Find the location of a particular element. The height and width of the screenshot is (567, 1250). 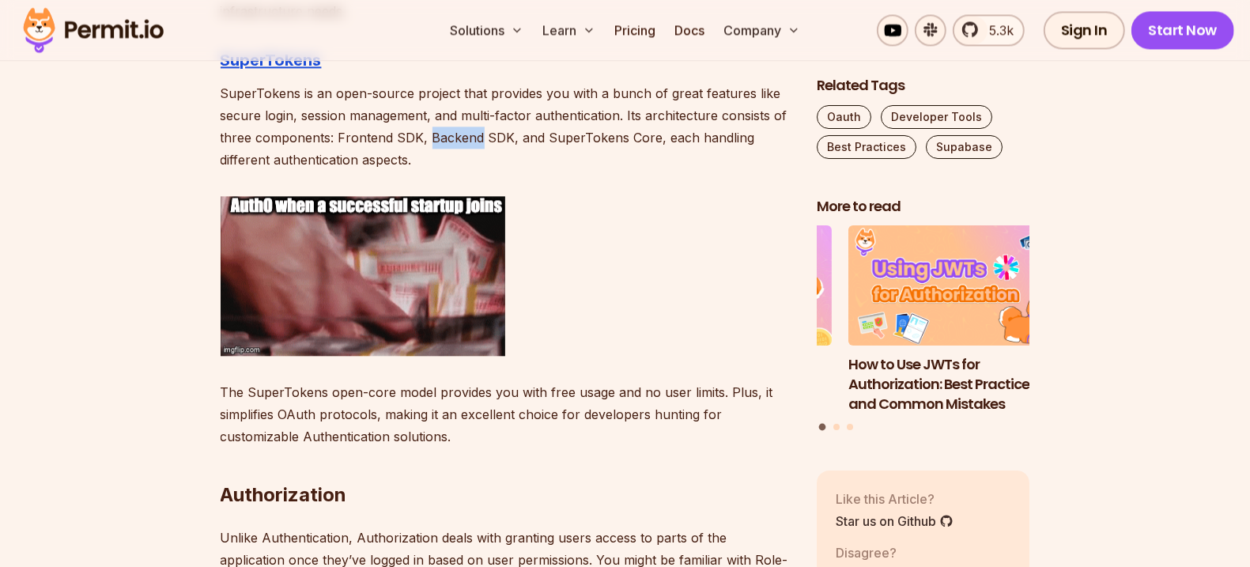

img: 88f4w9.gif is located at coordinates (363, 276).